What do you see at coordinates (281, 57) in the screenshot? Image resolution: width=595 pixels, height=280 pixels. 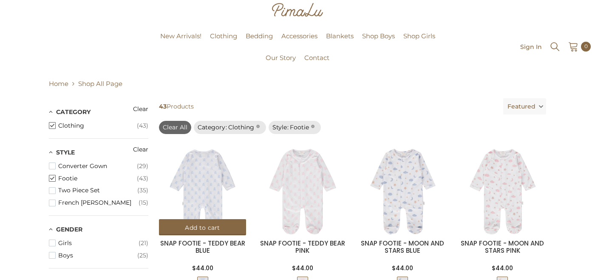 I see `span: Our Story` at bounding box center [281, 57].